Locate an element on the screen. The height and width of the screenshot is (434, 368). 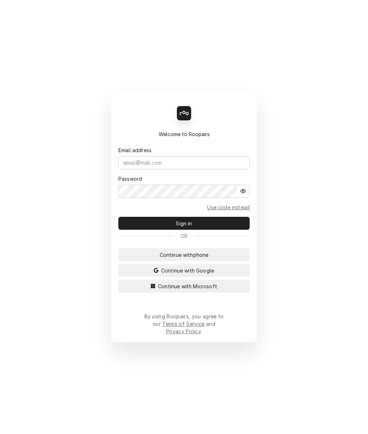
label: Password is located at coordinates (130, 178).